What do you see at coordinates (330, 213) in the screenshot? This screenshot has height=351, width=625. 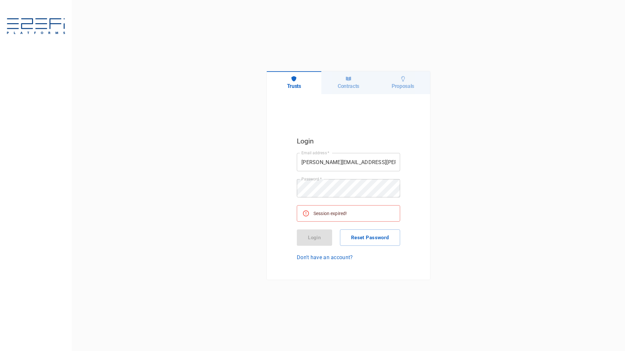 I see `div: Session expired!` at bounding box center [330, 213].